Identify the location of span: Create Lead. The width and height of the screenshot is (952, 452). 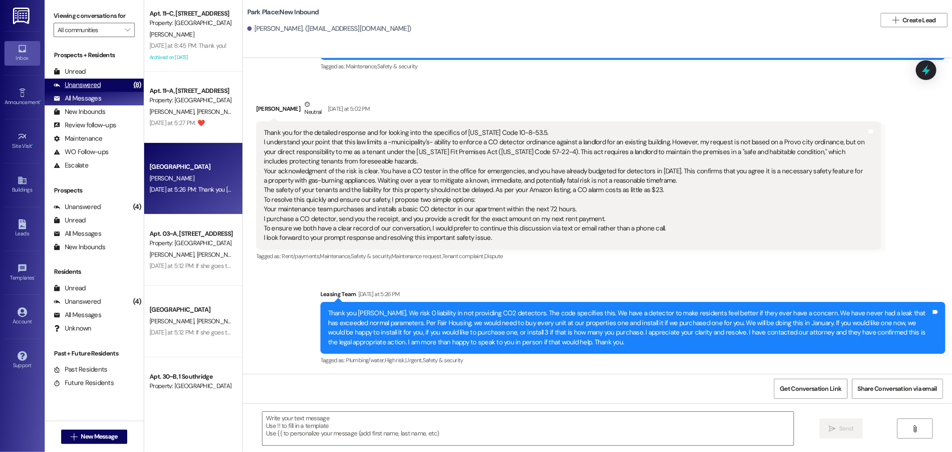
(920, 20).